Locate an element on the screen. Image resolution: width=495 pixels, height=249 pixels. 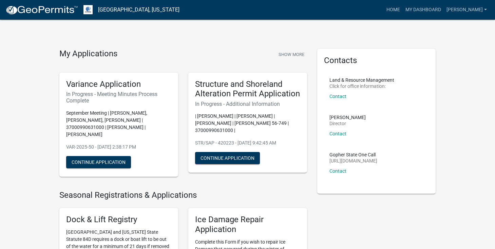
h5: Contacts is located at coordinates (376, 60).